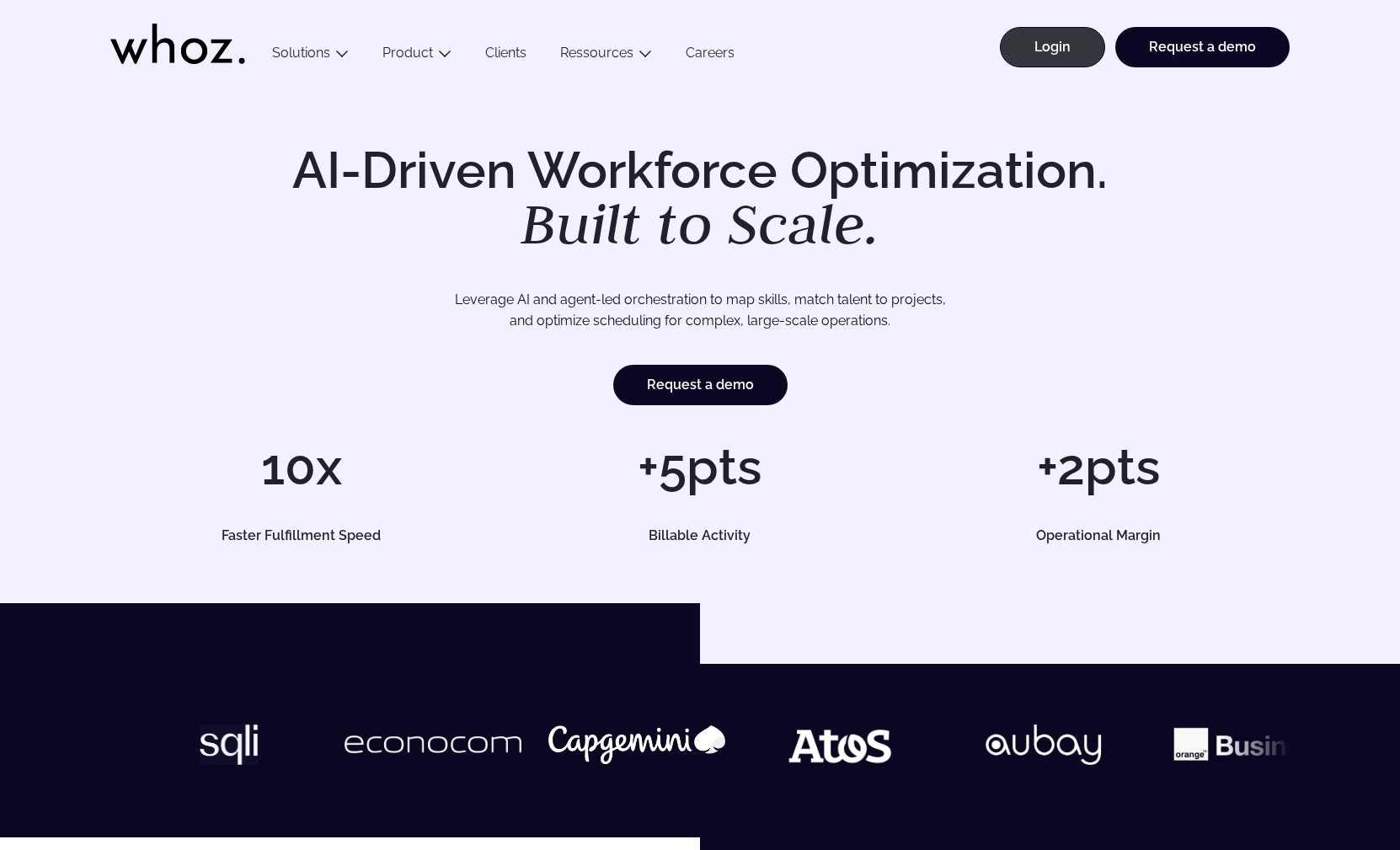  What do you see at coordinates (310, 56) in the screenshot?
I see `button: Solutions` at bounding box center [310, 56].